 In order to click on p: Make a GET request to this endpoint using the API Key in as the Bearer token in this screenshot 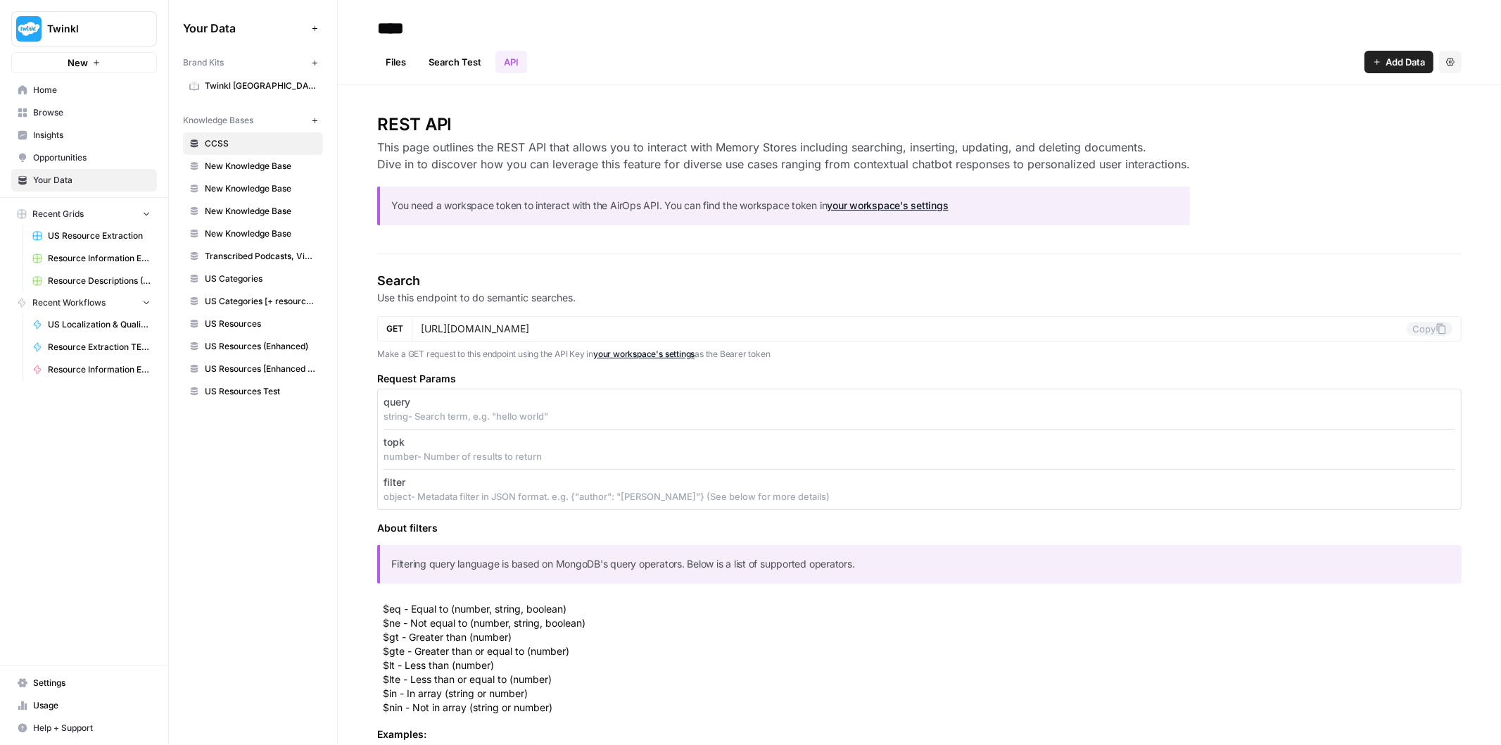, I will do `click(919, 354)`.